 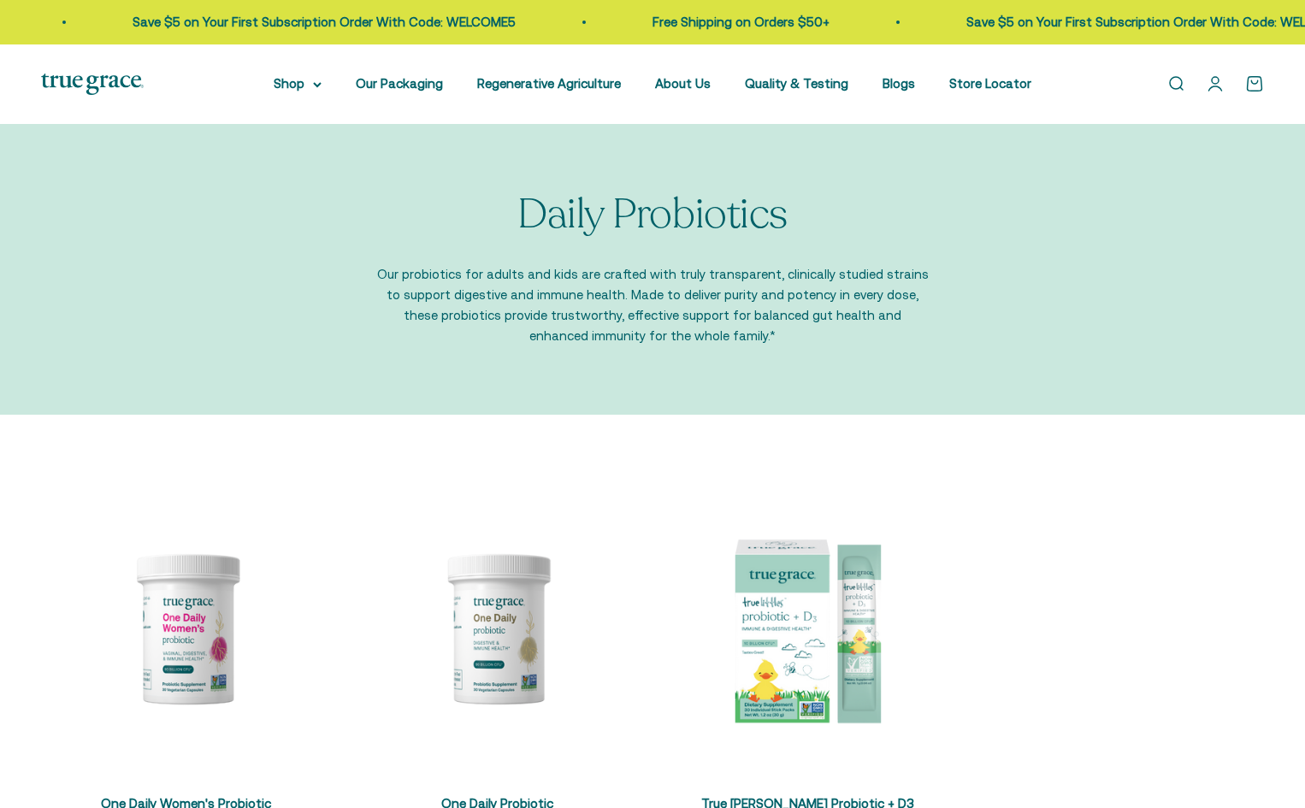 I want to click on img: Daily Probiotic for Women's Vaginal, Digestive, and Immune Support* - 90 Billion CFU at time of m..., so click(x=186, y=628).